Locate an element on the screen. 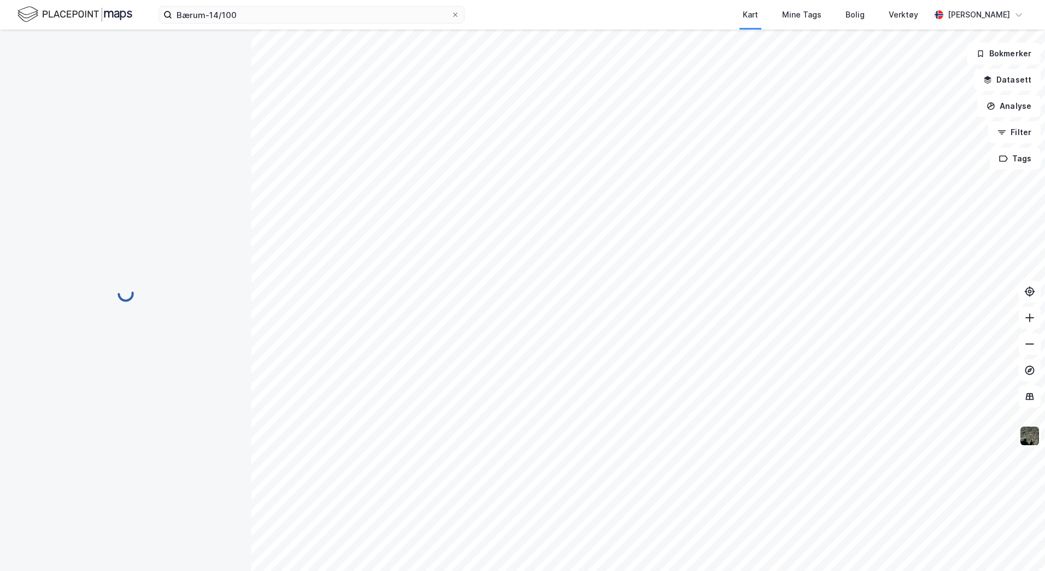 This screenshot has height=571, width=1045. button: Bokmerker is located at coordinates (1003, 54).